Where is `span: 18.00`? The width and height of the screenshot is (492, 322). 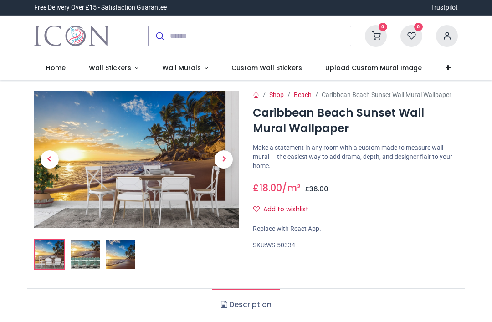 span: 18.00 is located at coordinates (271, 188).